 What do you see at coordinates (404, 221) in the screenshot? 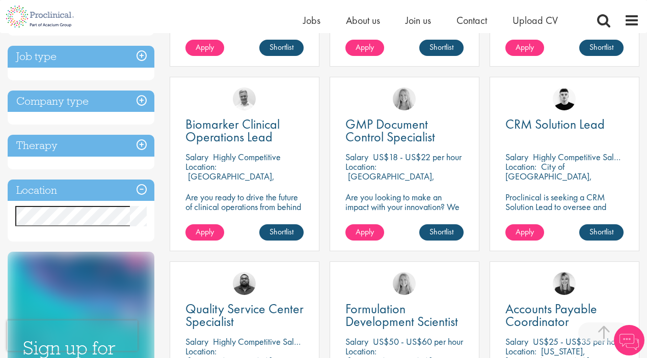
I see `p: Are you looking to make an impact with your innovation? We are working with a well-established ph...` at bounding box center [404, 221].